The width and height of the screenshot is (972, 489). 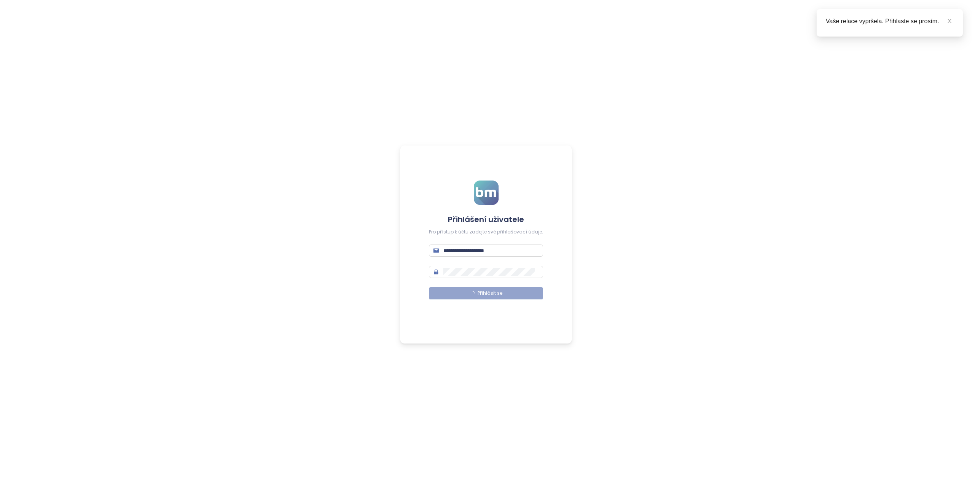 What do you see at coordinates (436, 251) in the screenshot?
I see `span: mail` at bounding box center [436, 251].